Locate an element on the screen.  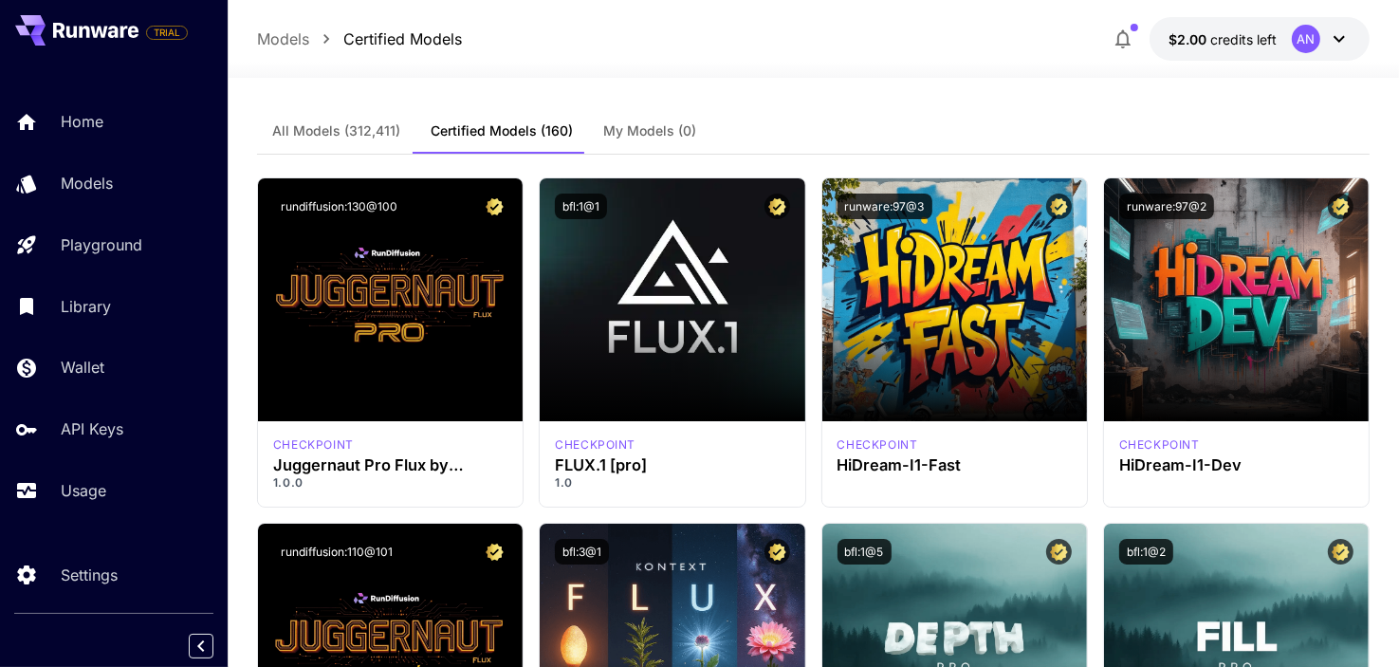
div: HiDream Fast is located at coordinates (878, 445).